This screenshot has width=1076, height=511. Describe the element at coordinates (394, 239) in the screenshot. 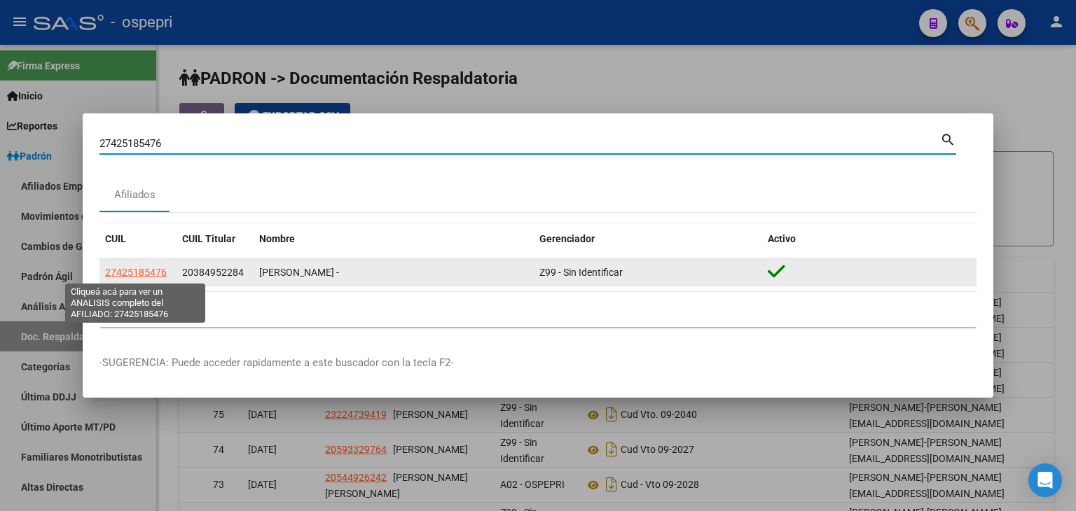

I see `datatable-header-cell: Nombre` at that location.